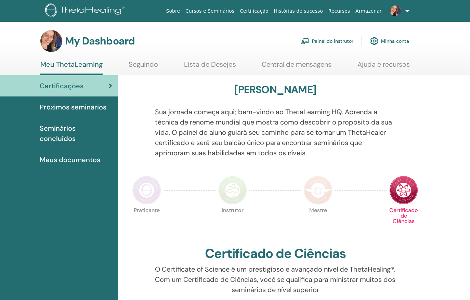 The height and width of the screenshot is (300, 470). What do you see at coordinates (209, 11) in the screenshot?
I see `a: Cursos e Seminários` at bounding box center [209, 11].